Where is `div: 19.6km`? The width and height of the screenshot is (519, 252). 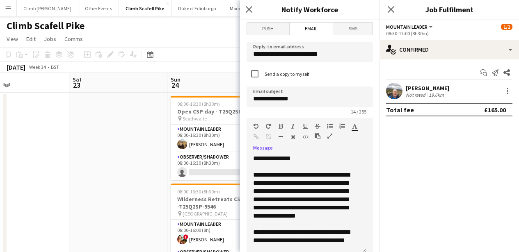 div: 19.6km is located at coordinates (436, 95).